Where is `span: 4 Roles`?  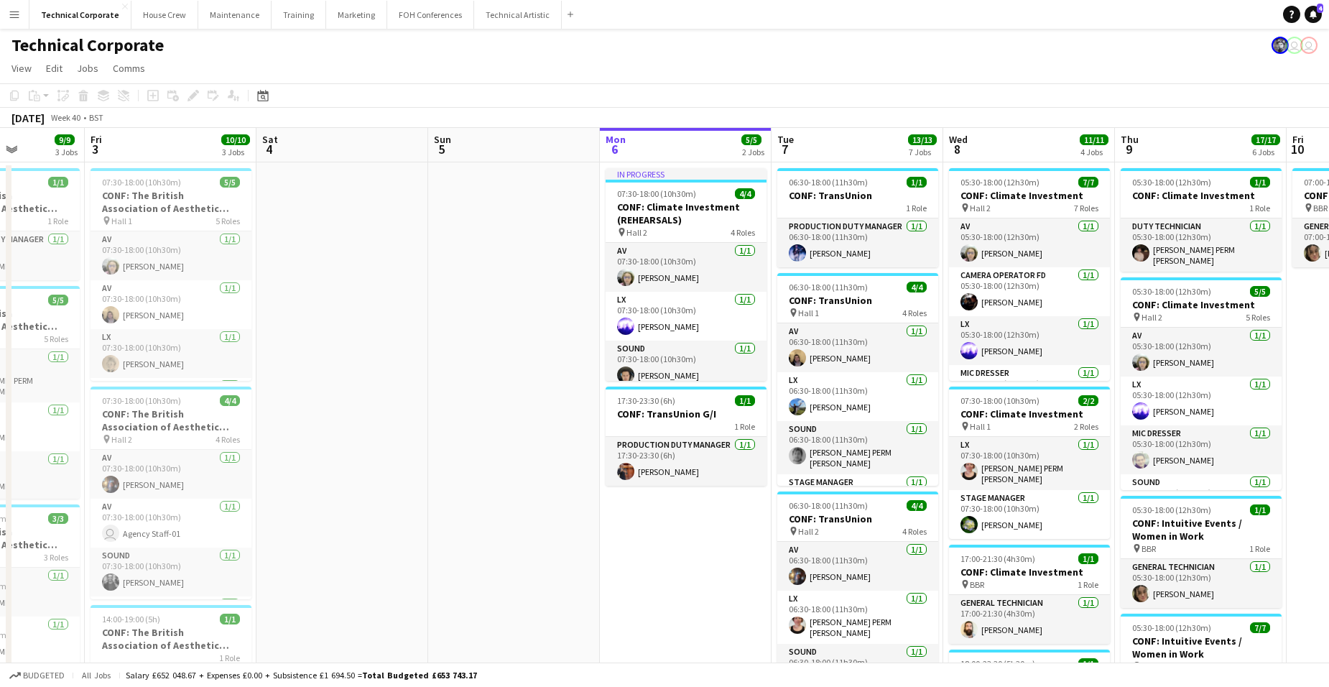
span: 4 Roles is located at coordinates (915, 313).